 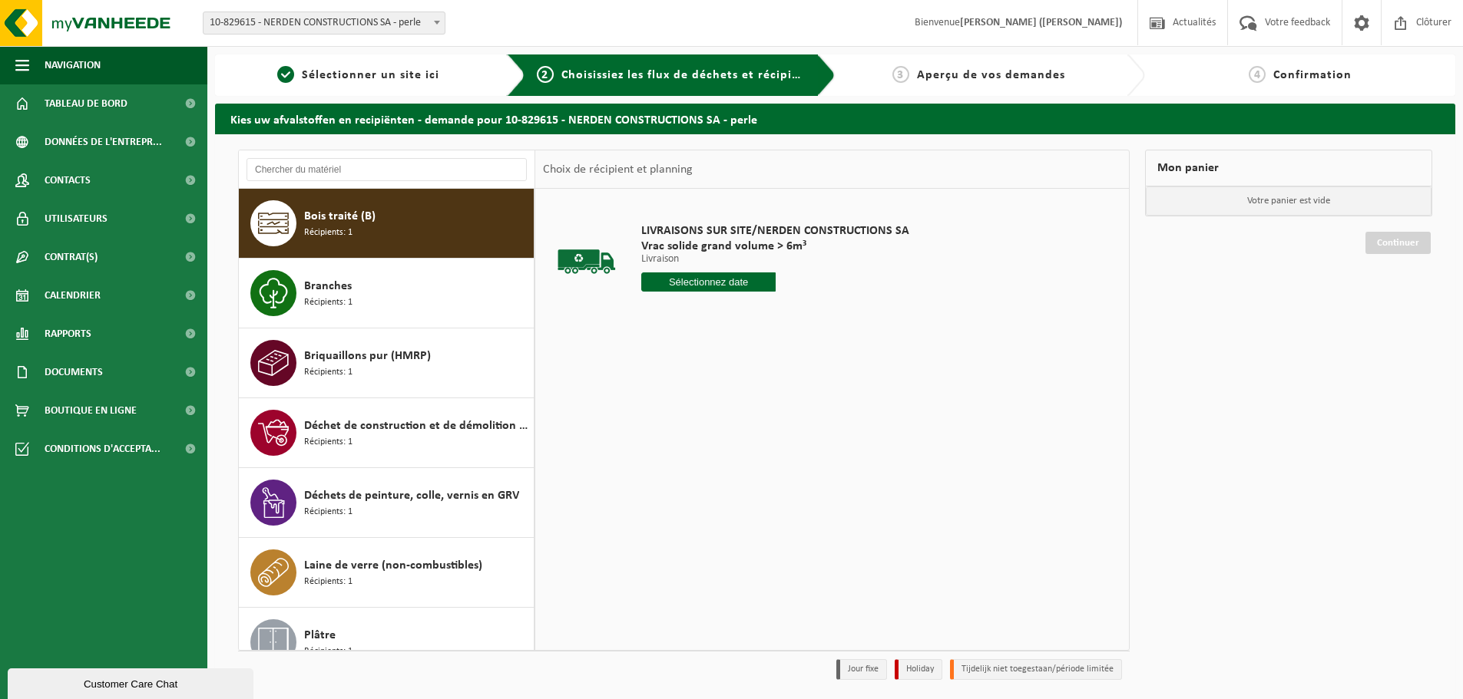 I want to click on span: Utilisateurs, so click(x=76, y=219).